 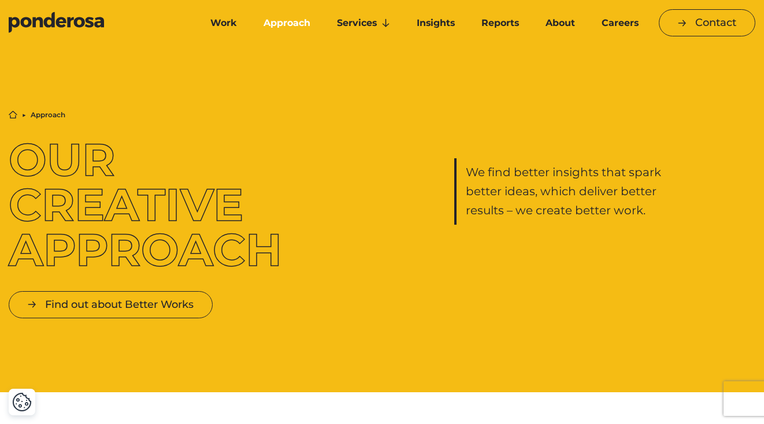 I want to click on a: Approach, so click(x=287, y=23).